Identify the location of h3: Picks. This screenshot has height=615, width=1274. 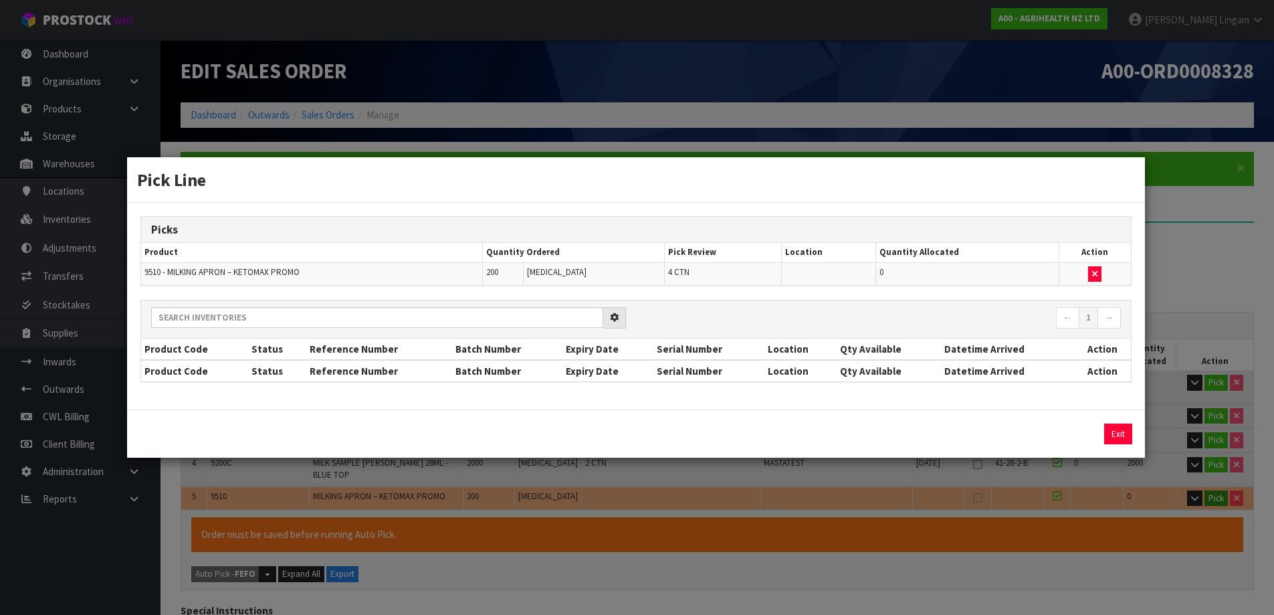
(636, 229).